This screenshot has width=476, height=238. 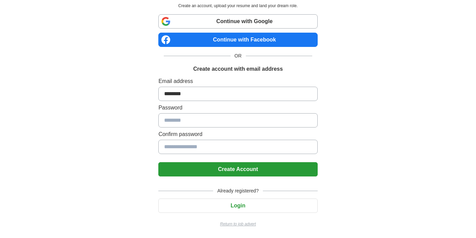 I want to click on span: Already registered?, so click(x=238, y=191).